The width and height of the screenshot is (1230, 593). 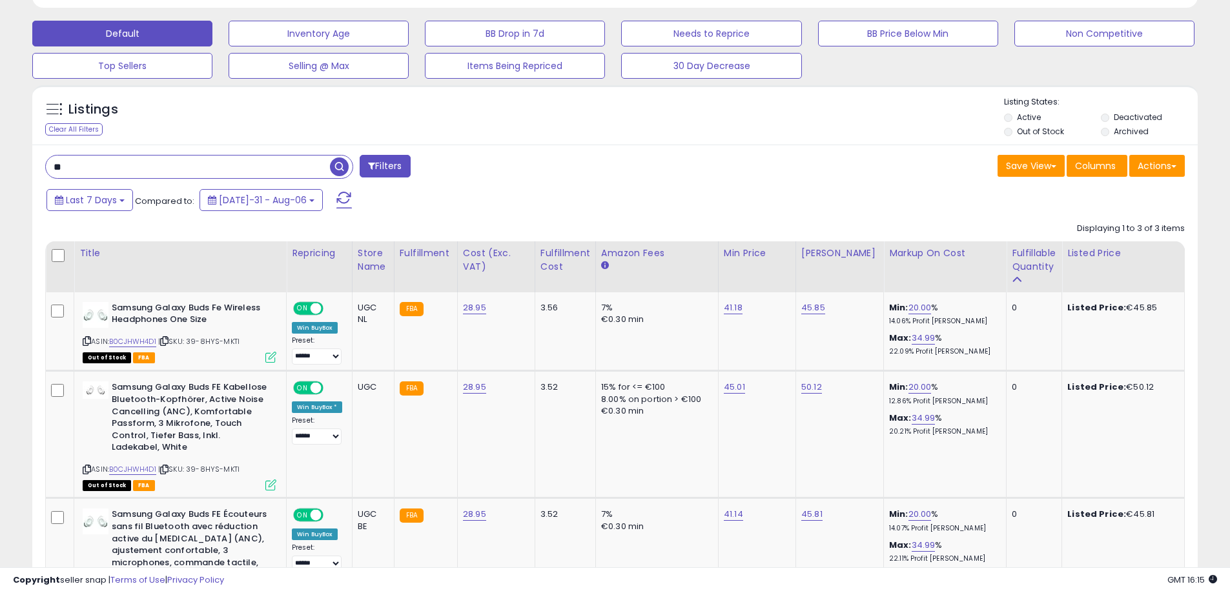 I want to click on label: Out of Stock, so click(x=1040, y=131).